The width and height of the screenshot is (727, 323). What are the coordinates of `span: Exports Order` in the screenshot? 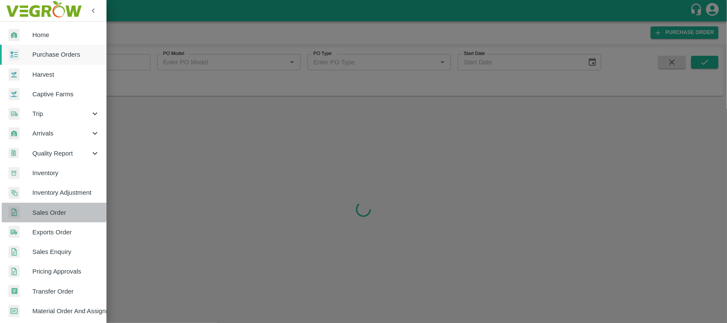 It's located at (66, 232).